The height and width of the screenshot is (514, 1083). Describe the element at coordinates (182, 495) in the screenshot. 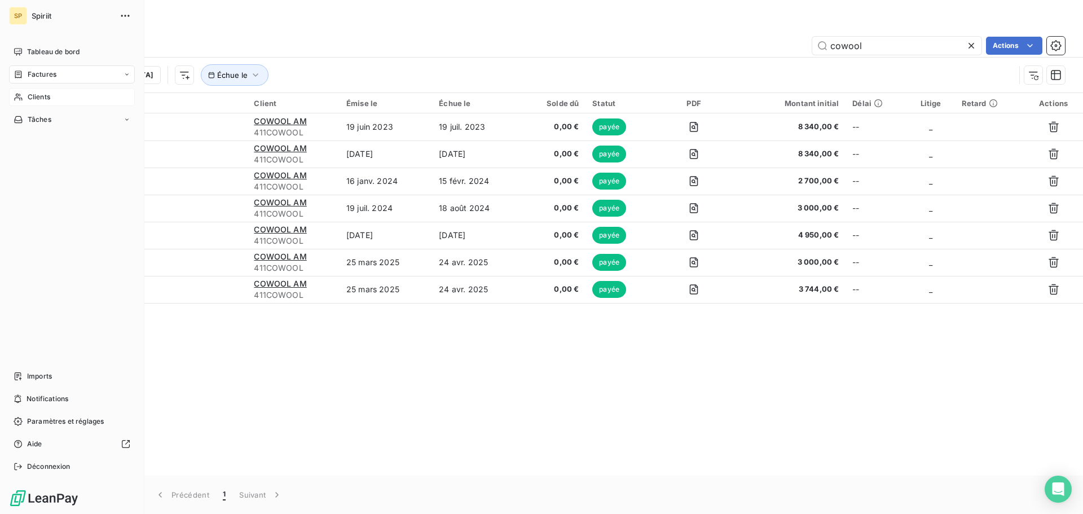

I see `button: Précédent` at that location.